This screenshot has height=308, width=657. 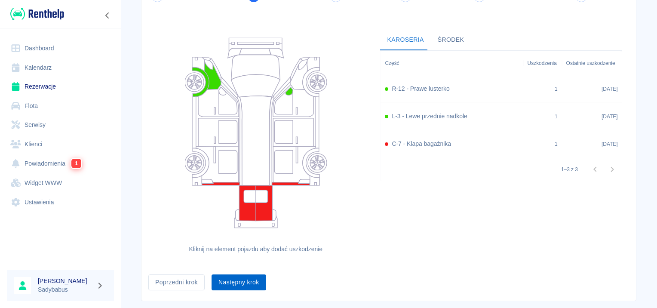 I want to click on button: Zwiń nawigację, so click(x=107, y=15).